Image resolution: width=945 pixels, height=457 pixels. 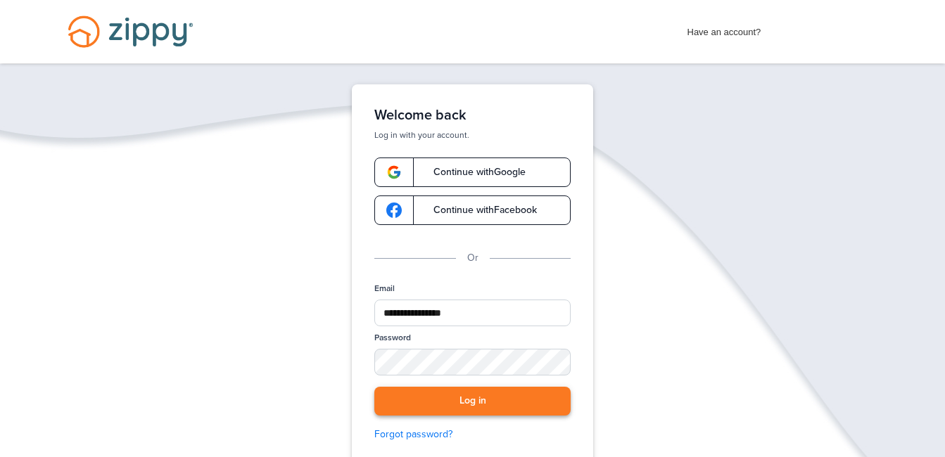 What do you see at coordinates (472, 135) in the screenshot?
I see `p: Log in with your account.` at bounding box center [472, 135].